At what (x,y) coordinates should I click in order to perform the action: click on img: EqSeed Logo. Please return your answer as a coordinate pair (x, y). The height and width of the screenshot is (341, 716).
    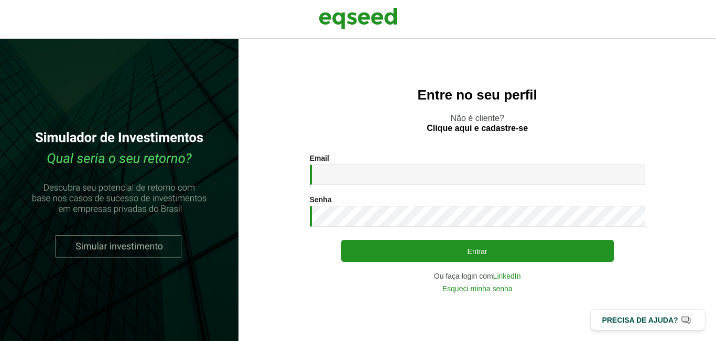
    Looking at the image, I should click on (358, 18).